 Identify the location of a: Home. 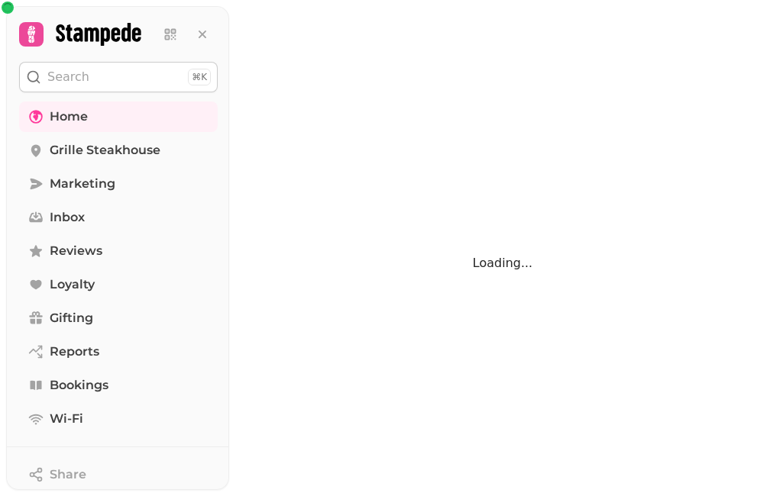
(118, 117).